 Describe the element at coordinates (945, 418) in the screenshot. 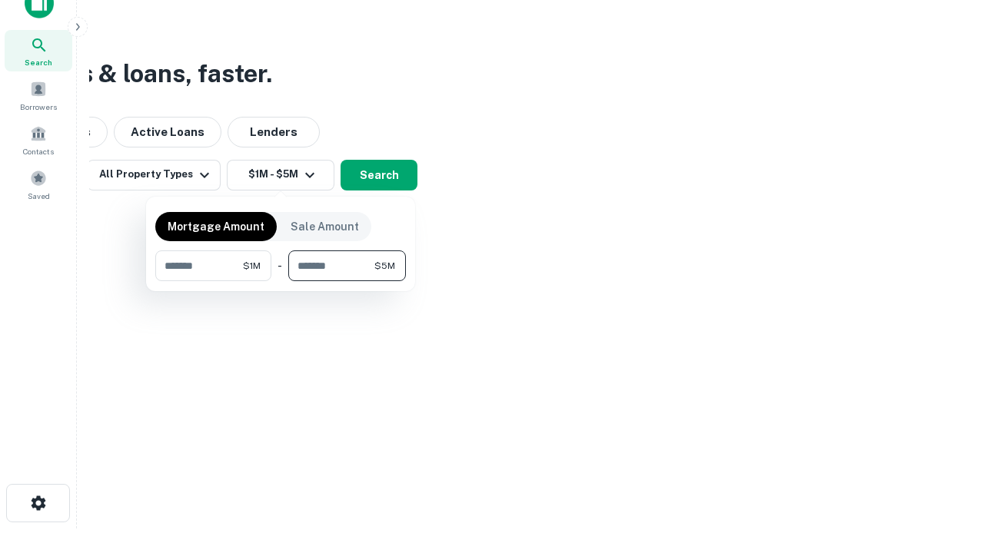

I see `div: Chat Widget` at that location.